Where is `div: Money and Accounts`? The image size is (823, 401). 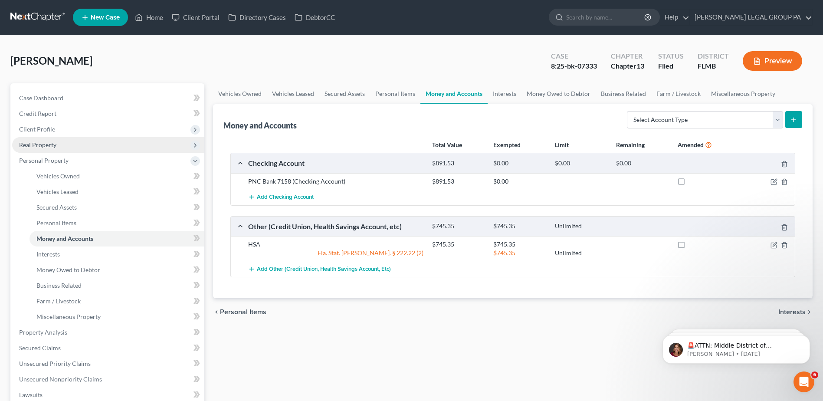
div: Money and Accounts is located at coordinates (260, 125).